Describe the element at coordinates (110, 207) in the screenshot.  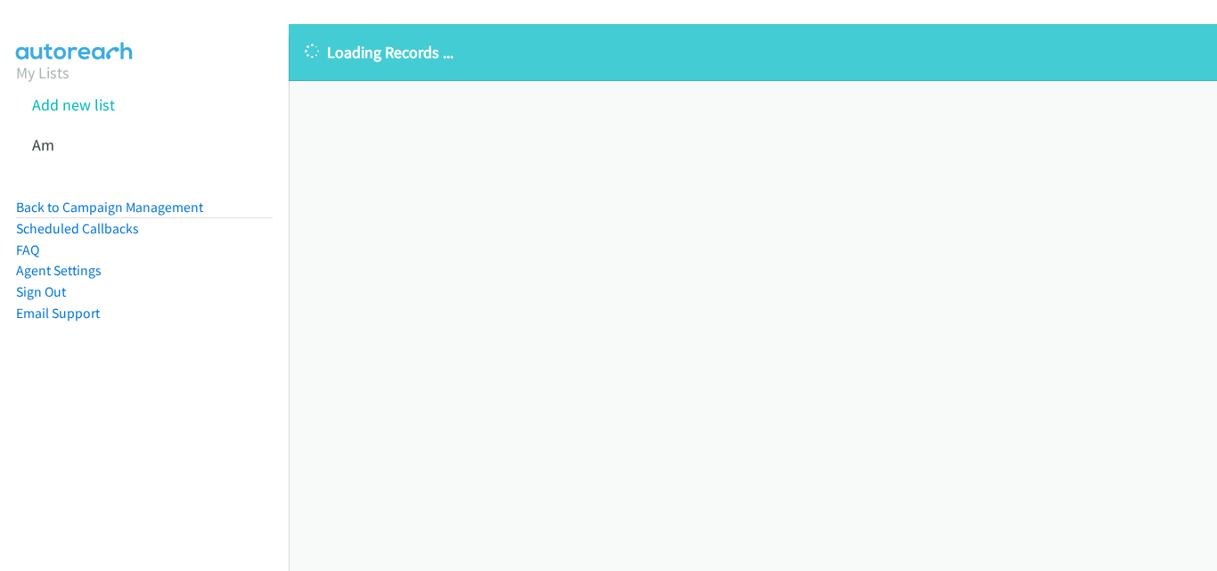
I see `a: Back to Campaign Management` at that location.